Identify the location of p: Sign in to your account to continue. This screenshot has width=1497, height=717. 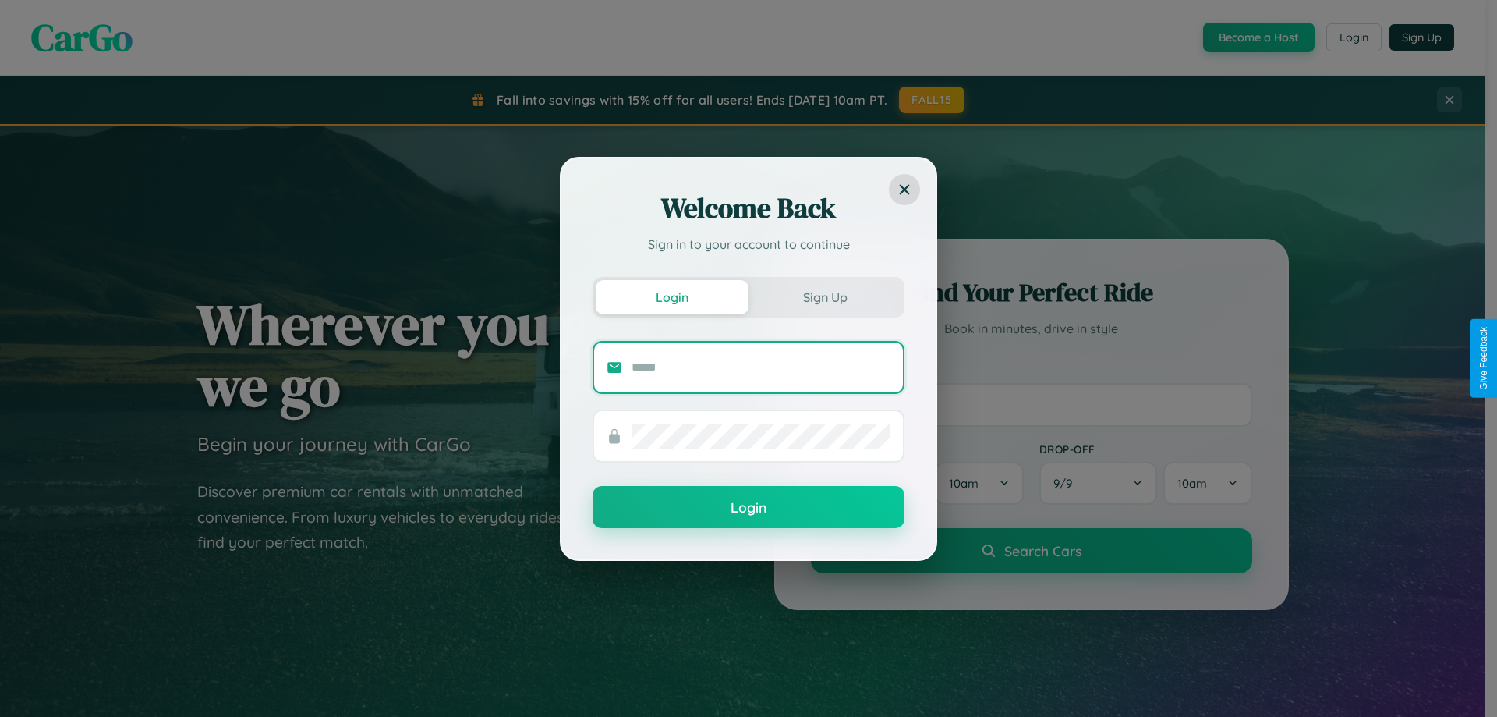
(749, 244).